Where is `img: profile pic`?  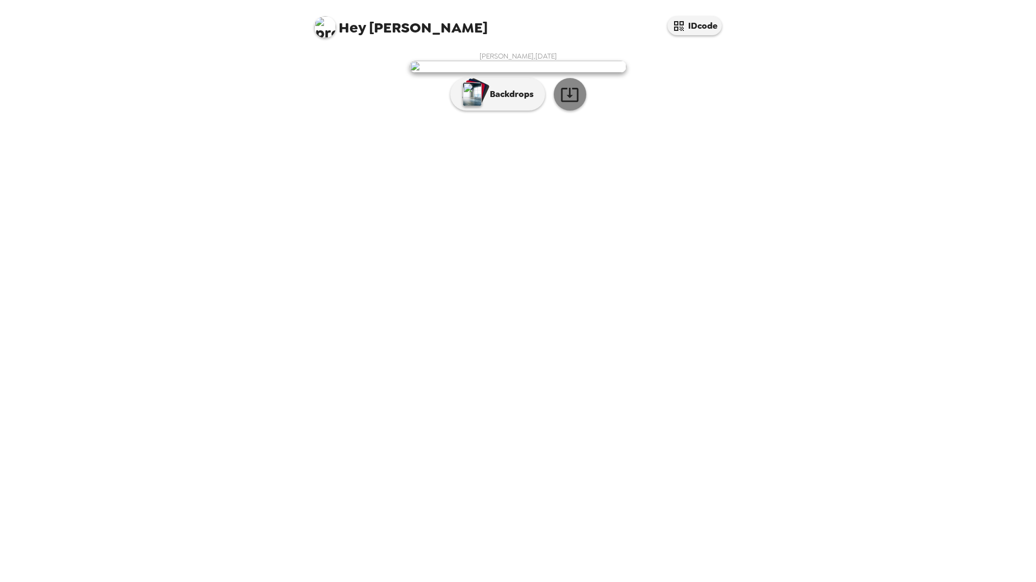
img: profile pic is located at coordinates (325, 27).